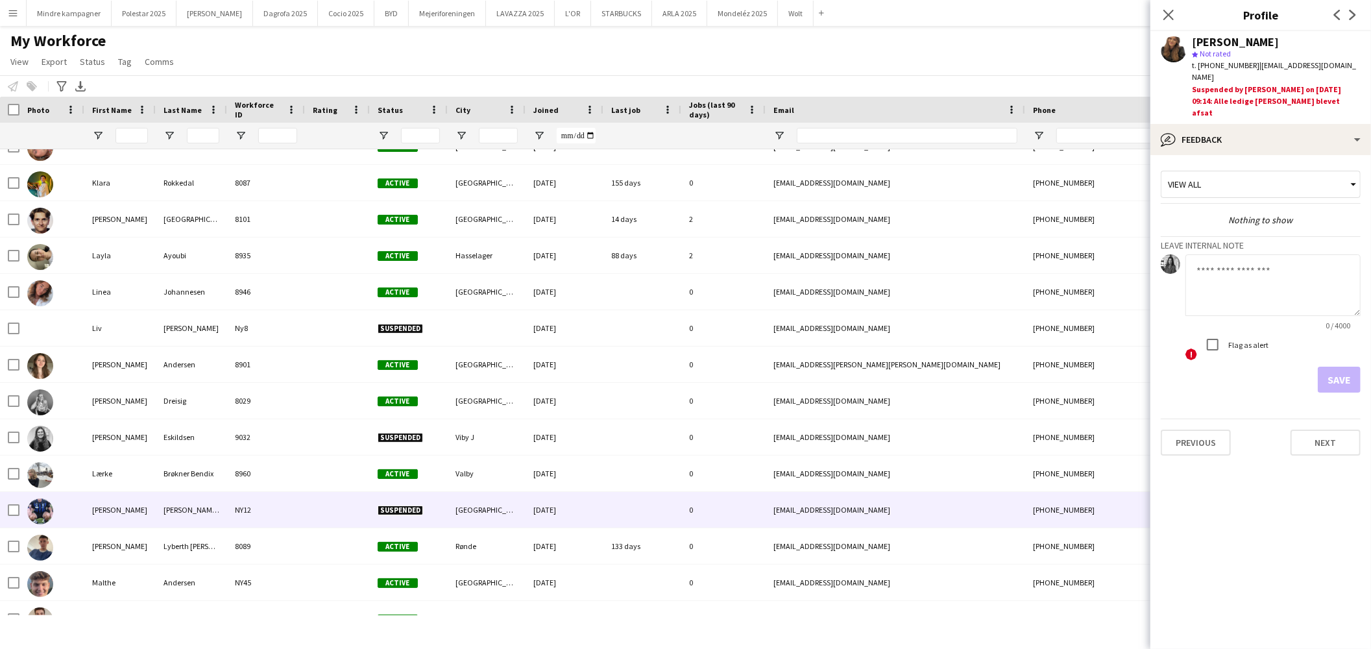 This screenshot has width=1371, height=649. What do you see at coordinates (1326, 442) in the screenshot?
I see `button: Next` at bounding box center [1326, 442].